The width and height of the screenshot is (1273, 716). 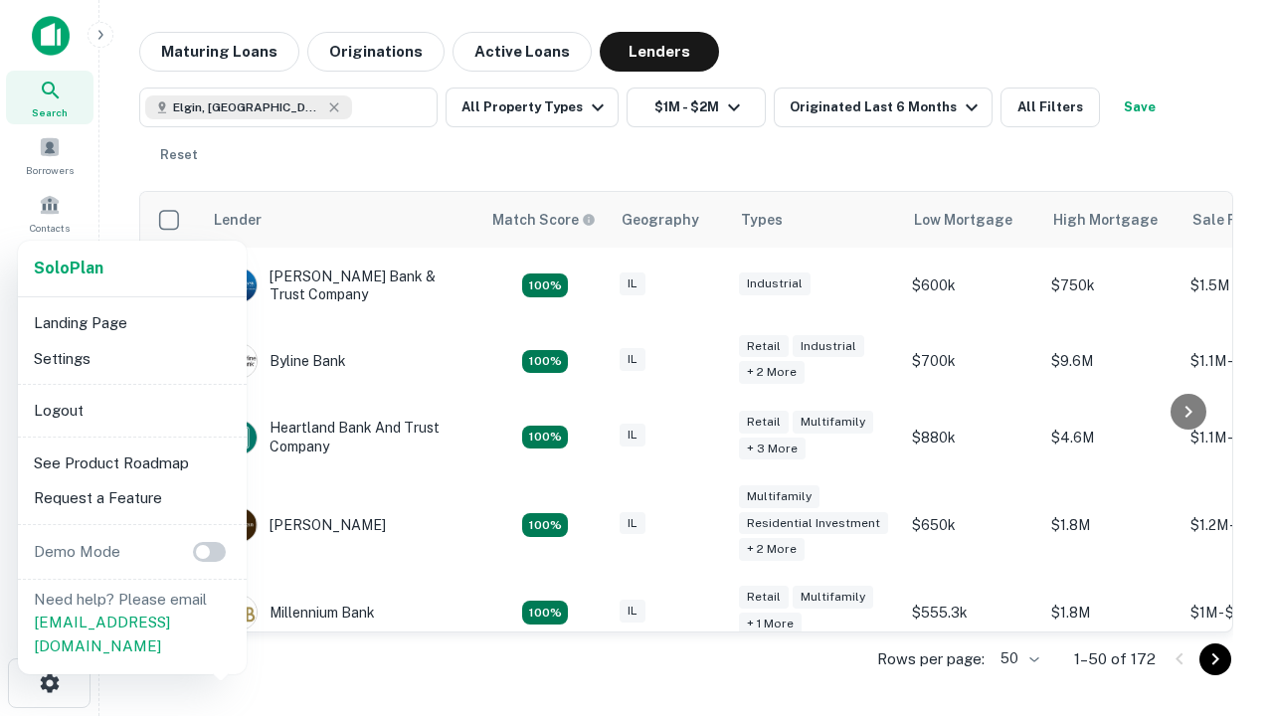 What do you see at coordinates (132, 411) in the screenshot?
I see `li: Logout` at bounding box center [132, 411].